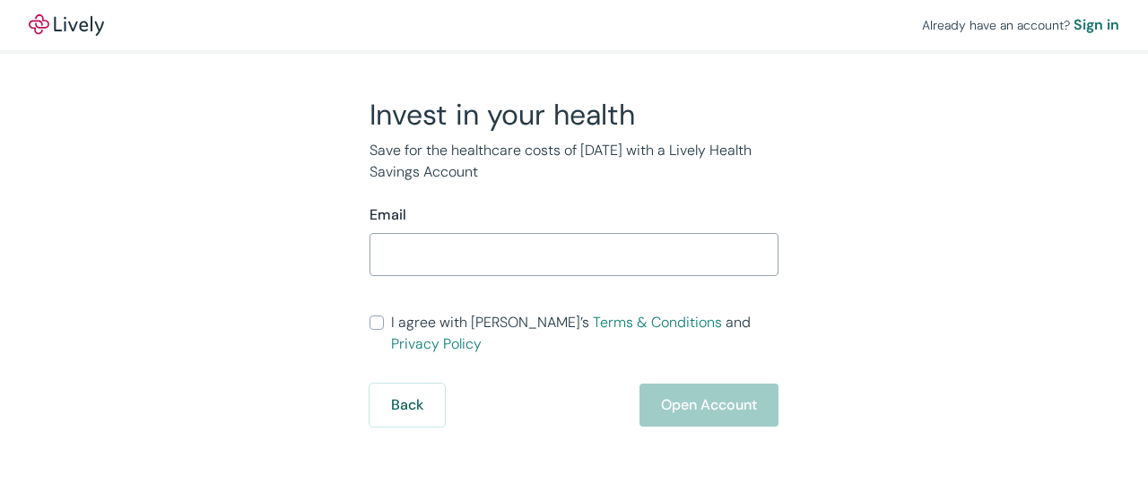 This screenshot has width=1148, height=501. Describe the element at coordinates (1096, 25) in the screenshot. I see `a: Sign in` at that location.